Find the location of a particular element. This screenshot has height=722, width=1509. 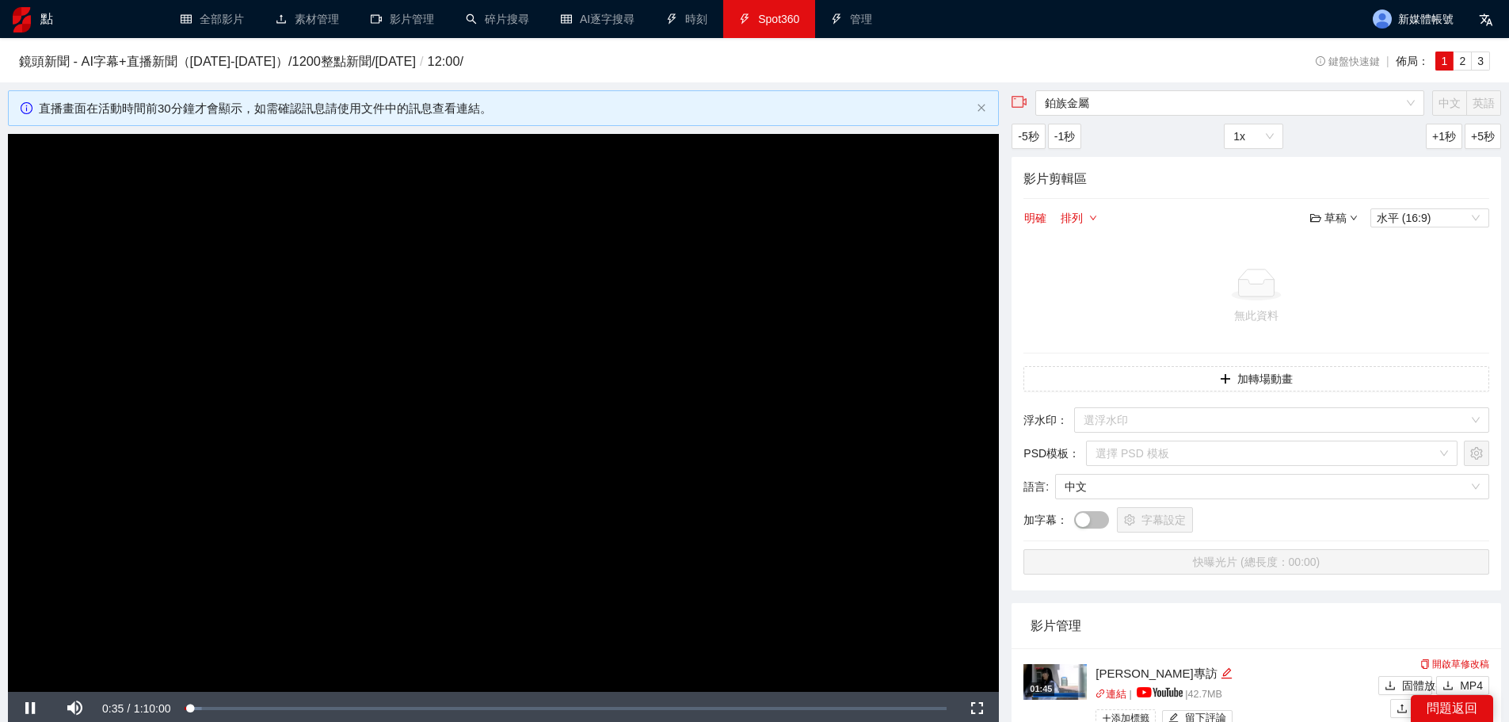

button: -1秒 is located at coordinates (1065, 136).